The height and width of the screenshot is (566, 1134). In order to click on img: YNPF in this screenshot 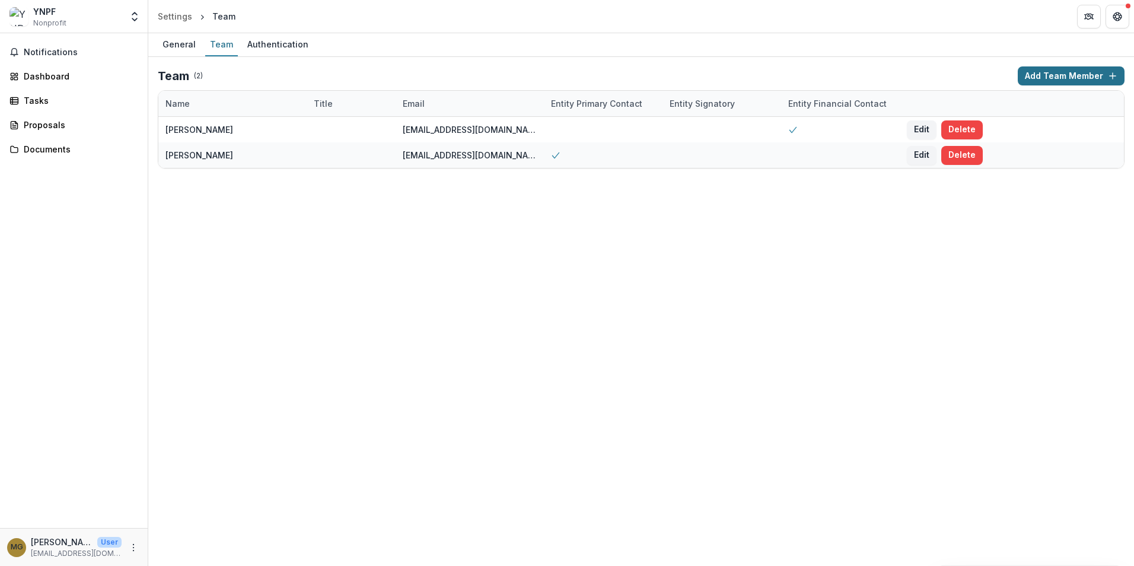, I will do `click(19, 17)`.